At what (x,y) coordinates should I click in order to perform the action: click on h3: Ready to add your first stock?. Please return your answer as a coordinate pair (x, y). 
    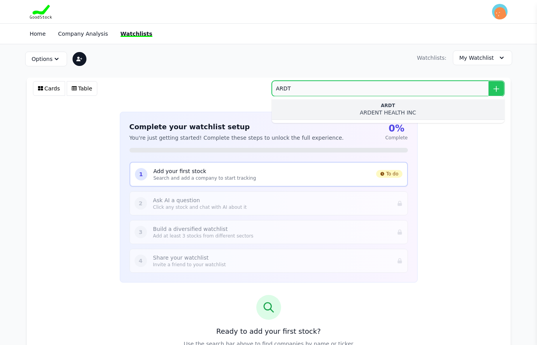
    Looking at the image, I should click on (269, 331).